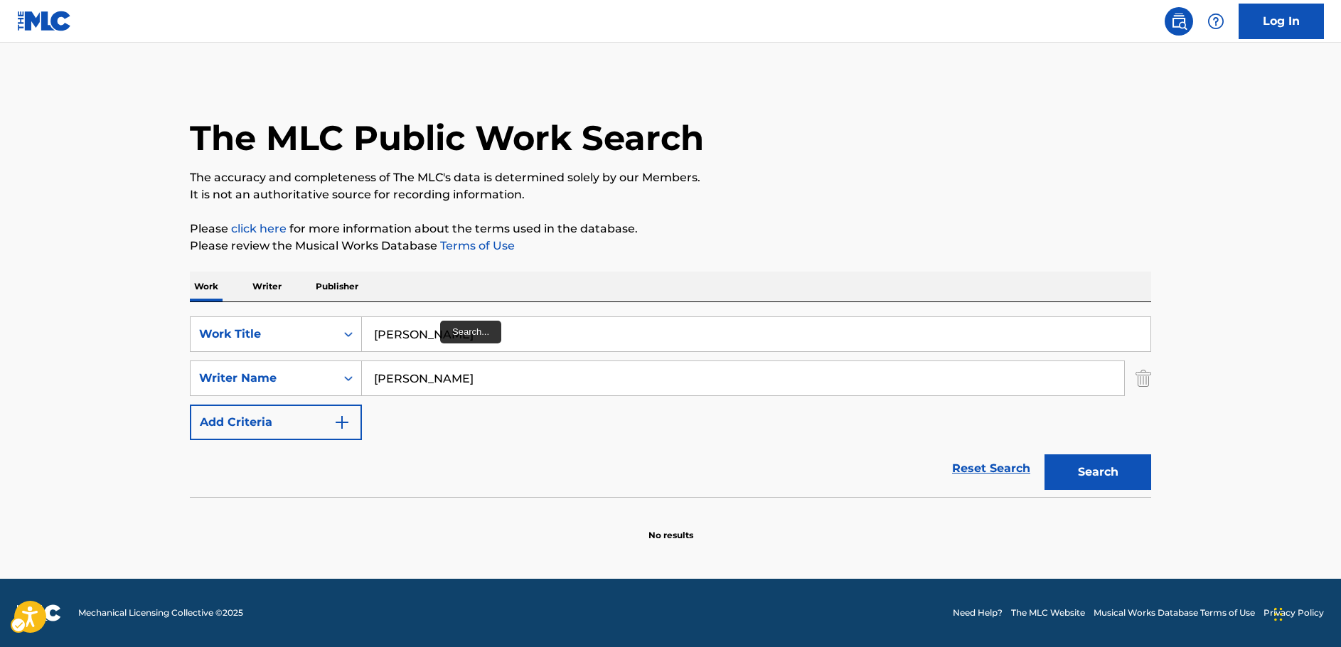  What do you see at coordinates (1179, 21) in the screenshot?
I see `img: search` at bounding box center [1179, 21].